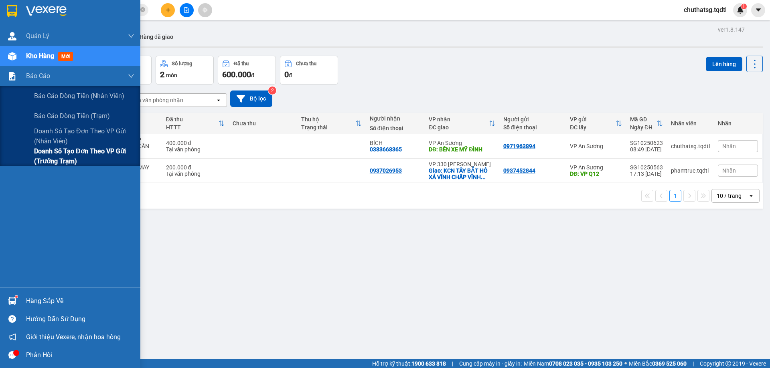 This screenshot has width=770, height=368. What do you see at coordinates (643, 119) in the screenshot?
I see `div: Mã GD` at bounding box center [643, 119].